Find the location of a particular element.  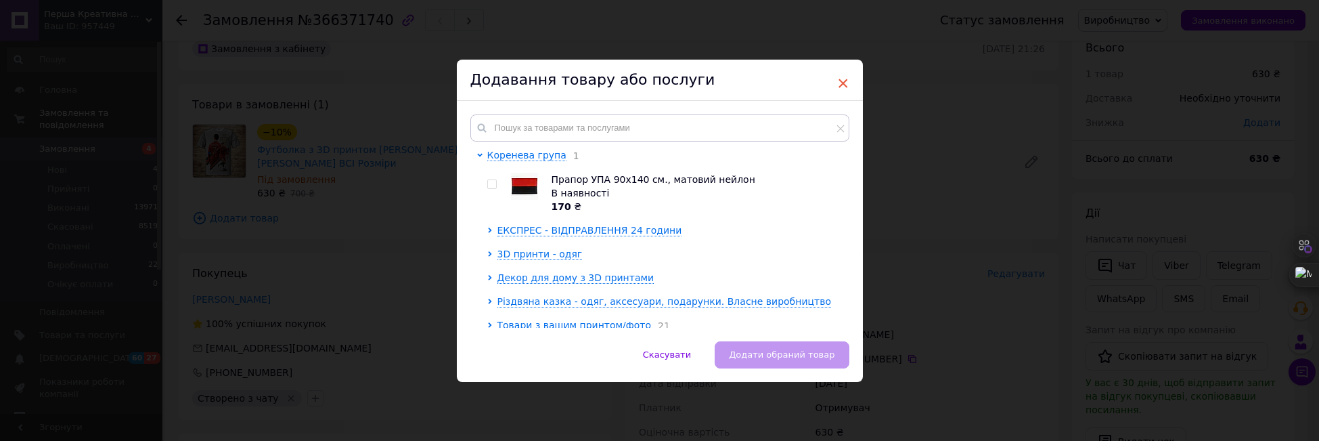

span: 3D принти - одяг is located at coordinates (540, 254).